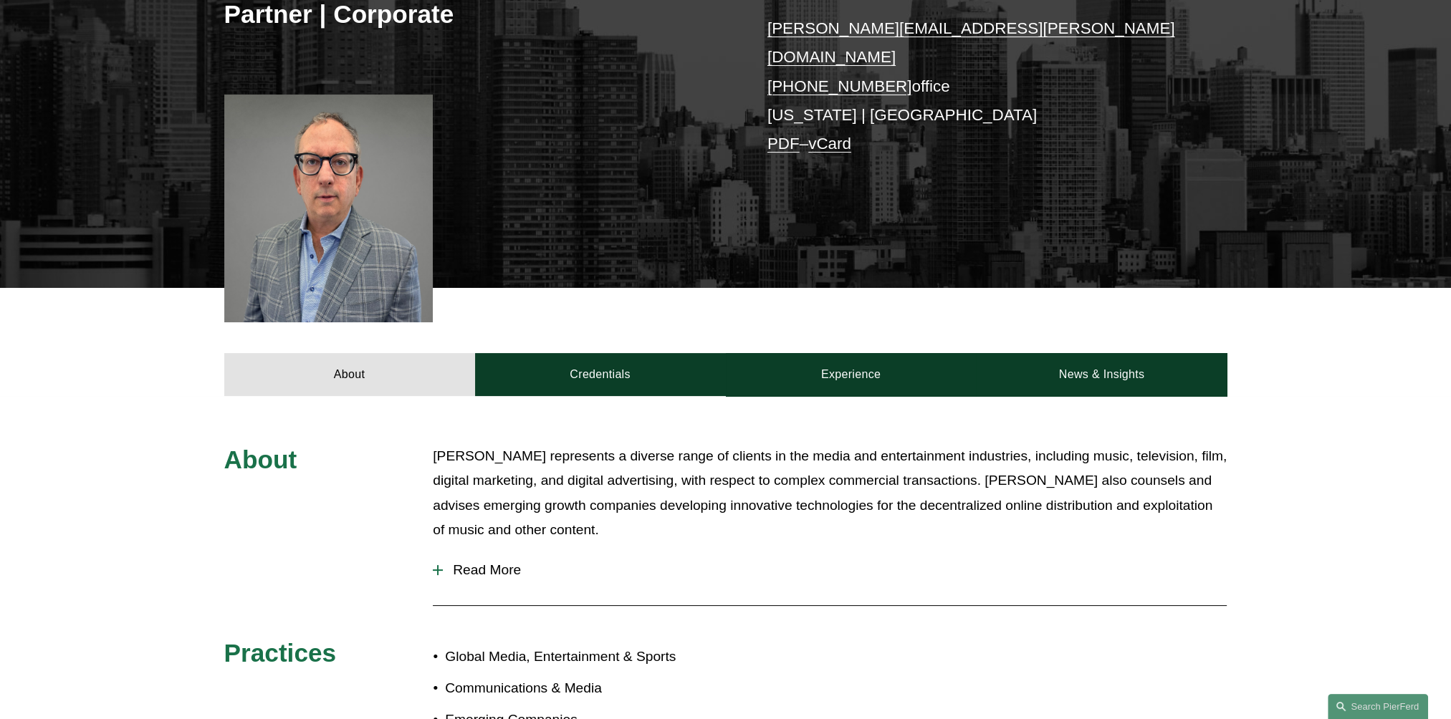  Describe the element at coordinates (851, 375) in the screenshot. I see `a: Experience` at that location.